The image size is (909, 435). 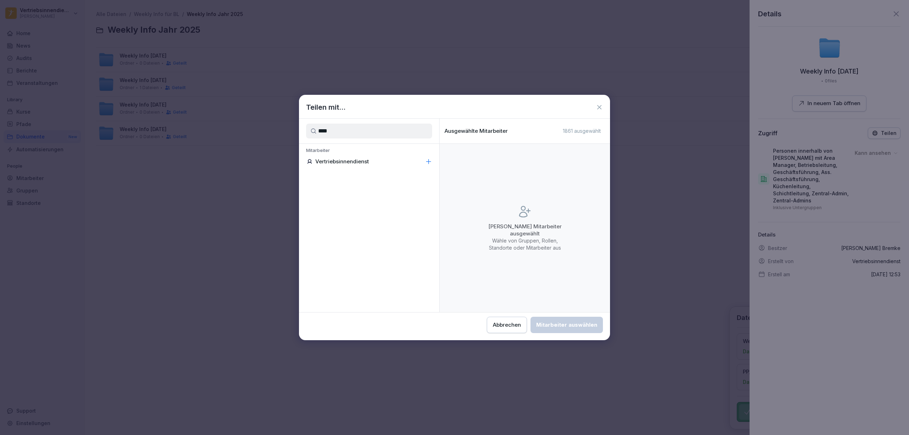 I want to click on p: 1861 ausgewählt, so click(x=582, y=131).